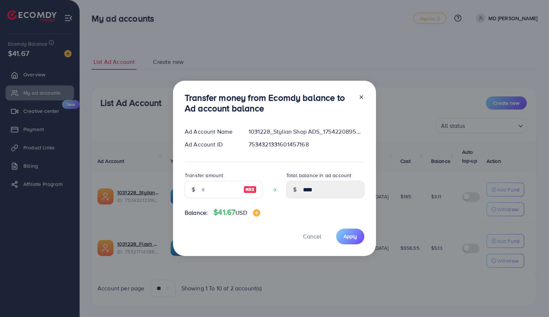 Image resolution: width=549 pixels, height=317 pixels. Describe the element at coordinates (211, 131) in the screenshot. I see `div: Ad Account Name` at that location.